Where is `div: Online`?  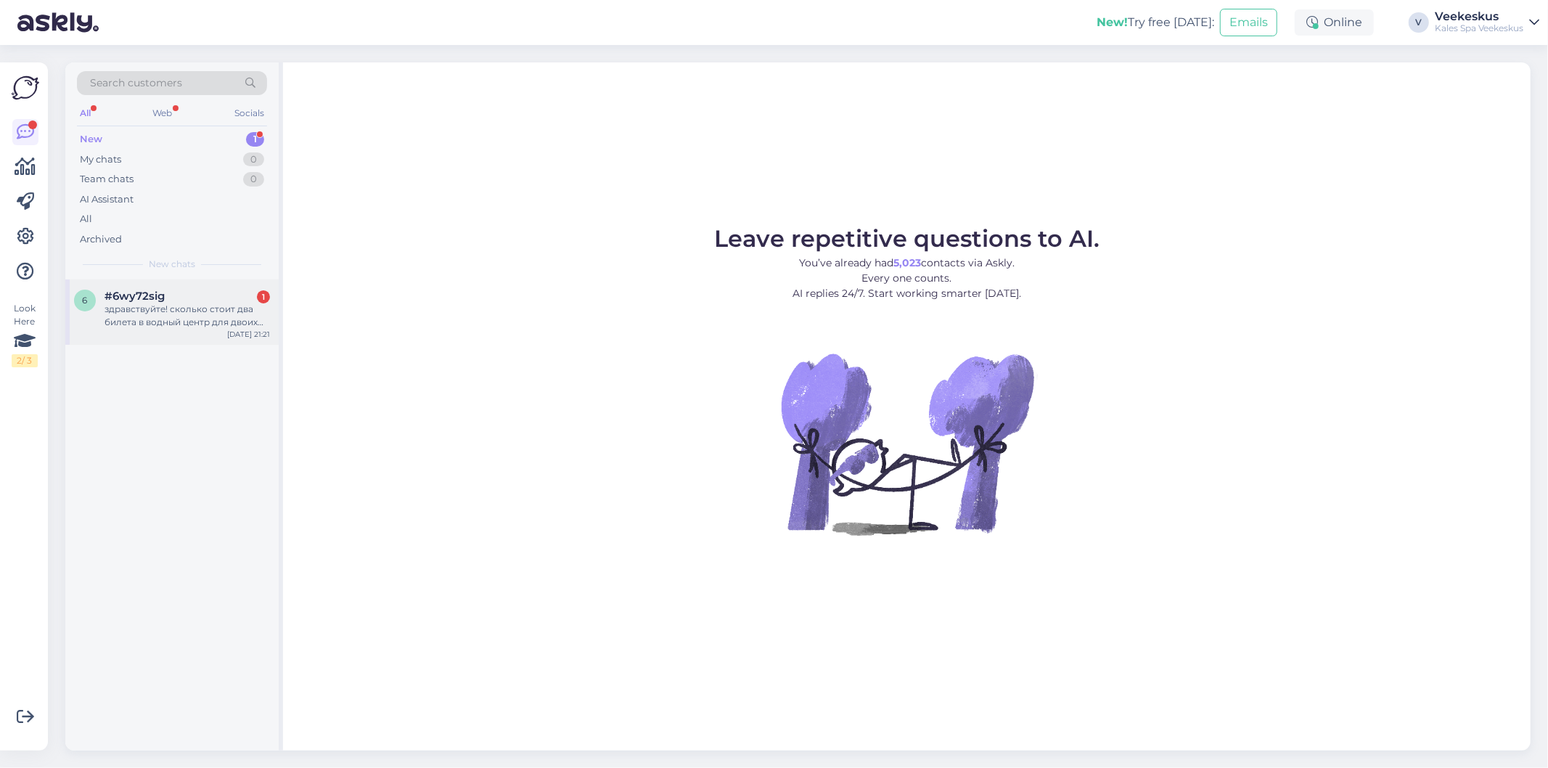 div: Online is located at coordinates (1334, 22).